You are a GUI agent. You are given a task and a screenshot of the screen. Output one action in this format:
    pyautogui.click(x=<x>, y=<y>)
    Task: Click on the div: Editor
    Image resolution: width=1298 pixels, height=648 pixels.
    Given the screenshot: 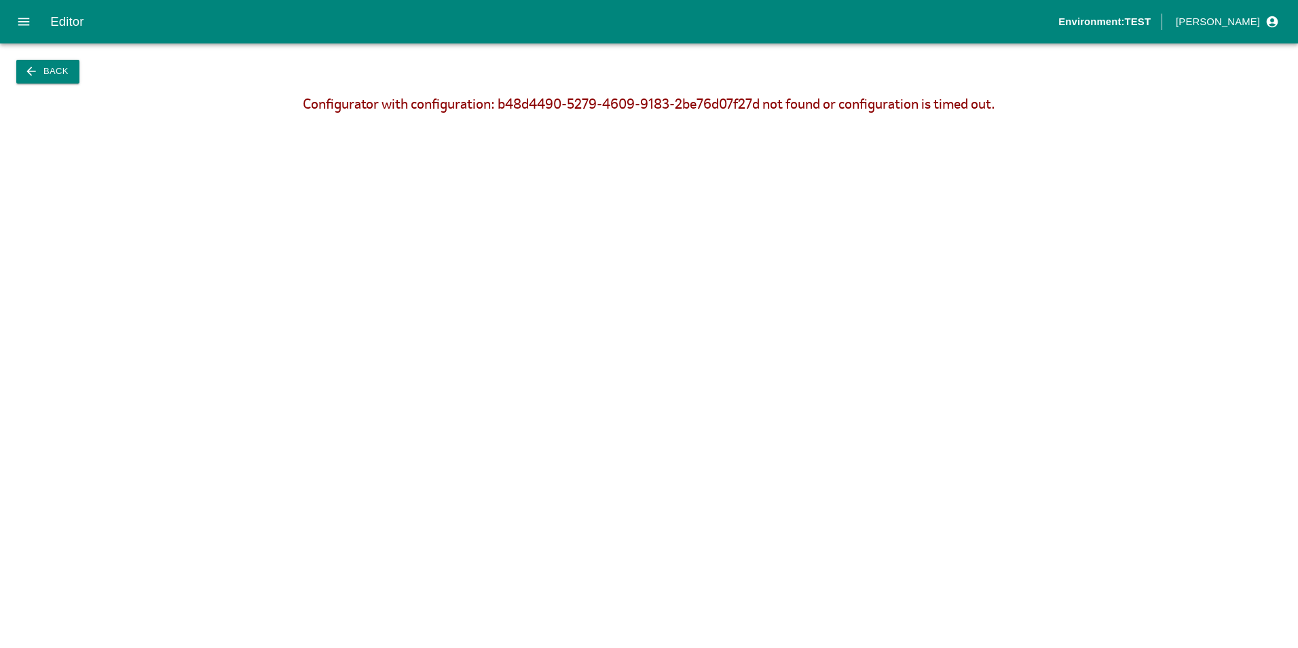 What is the action you would take?
    pyautogui.click(x=554, y=22)
    